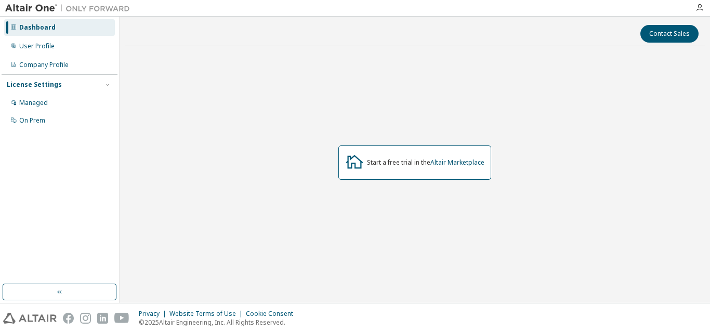  Describe the element at coordinates (68, 318) in the screenshot. I see `img: facebook.svg` at that location.